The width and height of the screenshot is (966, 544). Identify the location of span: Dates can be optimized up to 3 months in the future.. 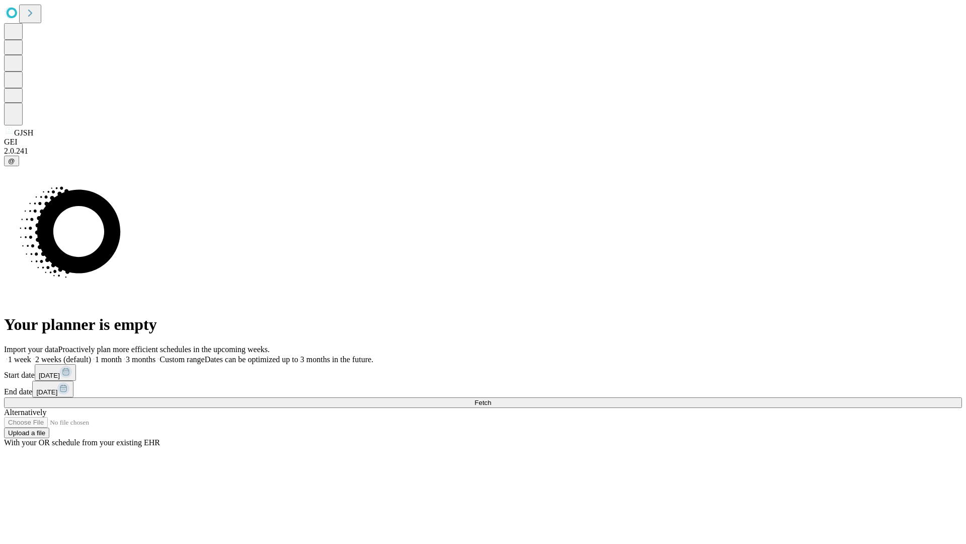
(289, 359).